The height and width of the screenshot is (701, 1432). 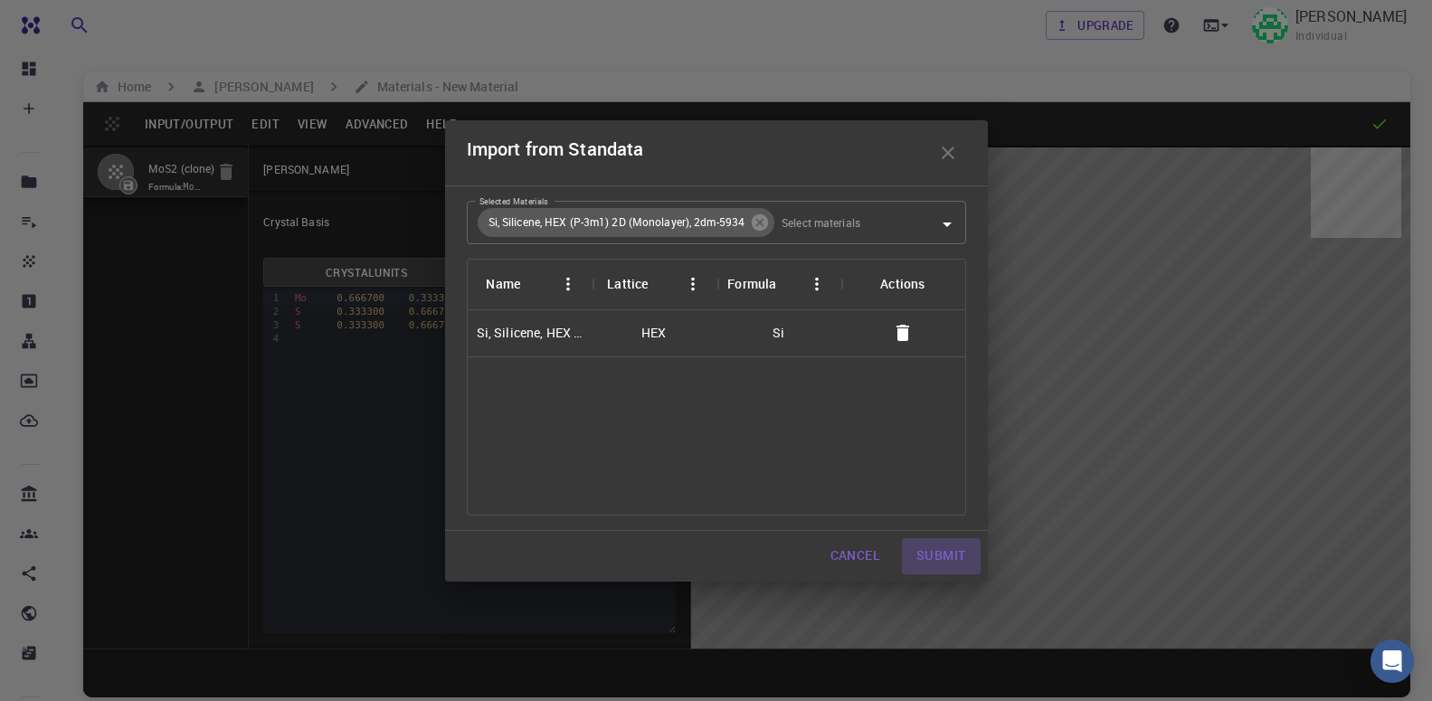 I want to click on span: Hỗ trợ, so click(x=64, y=21).